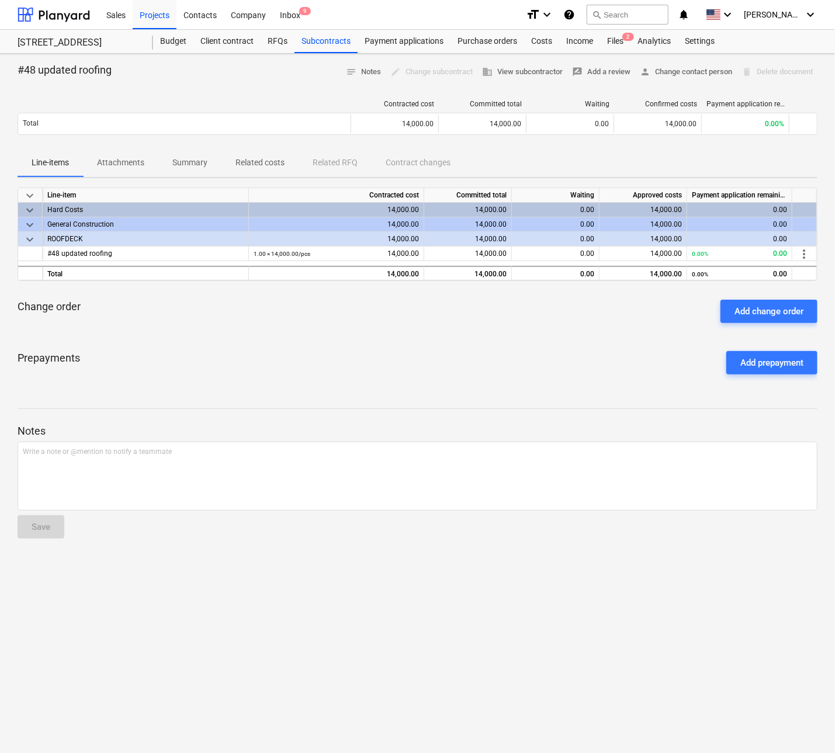  Describe the element at coordinates (699, 41) in the screenshot. I see `div: Settings` at that location.